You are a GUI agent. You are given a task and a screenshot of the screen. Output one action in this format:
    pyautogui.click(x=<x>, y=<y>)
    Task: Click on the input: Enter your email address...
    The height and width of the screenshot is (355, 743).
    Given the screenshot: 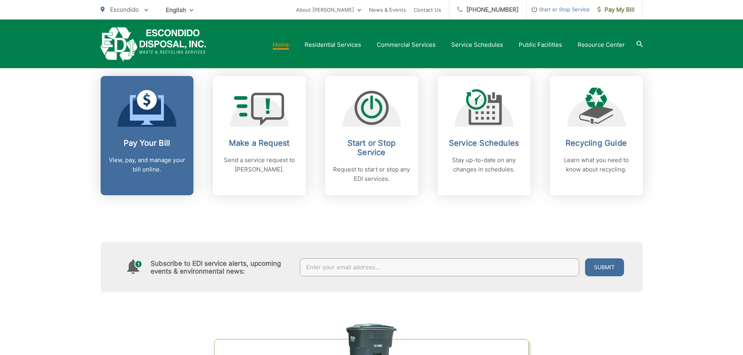 What is the action you would take?
    pyautogui.click(x=439, y=267)
    